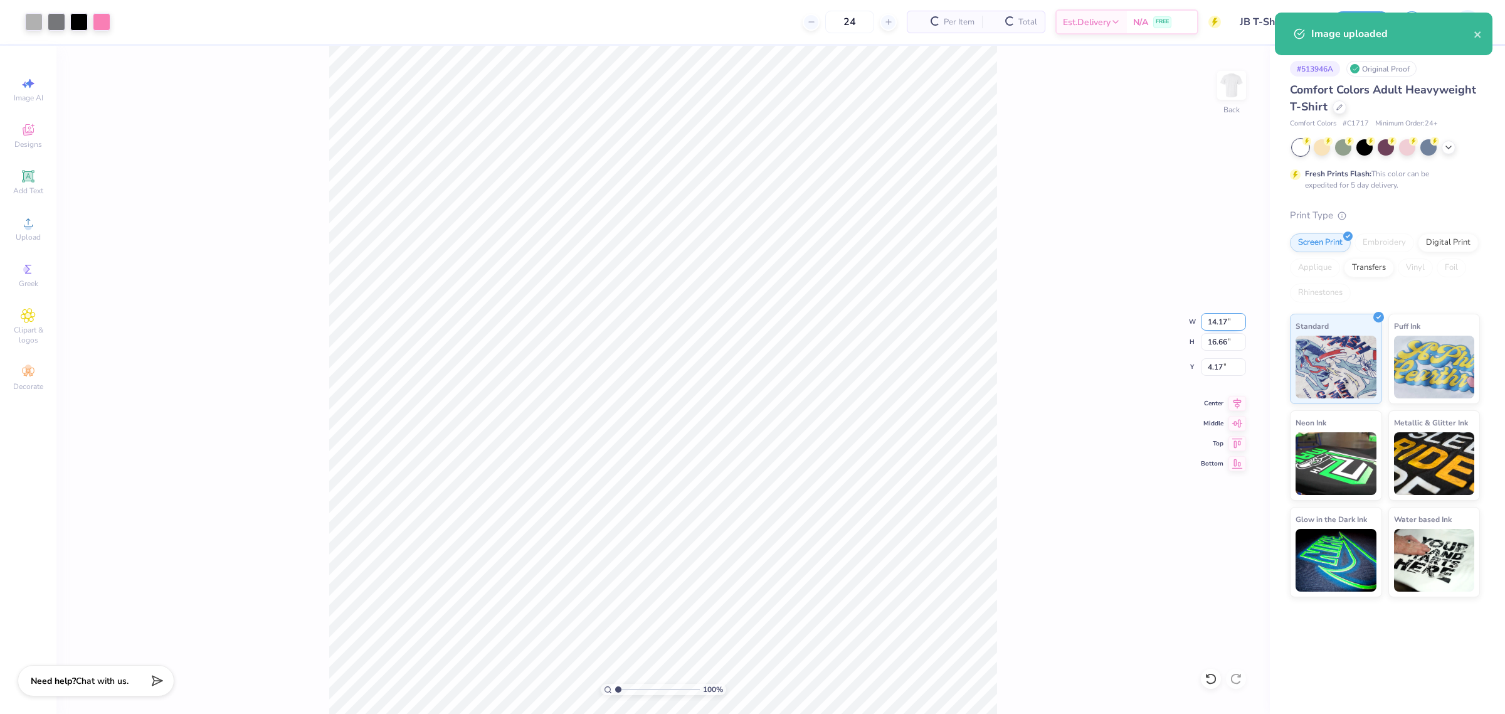  I want to click on div: Vinyl, so click(1415, 268).